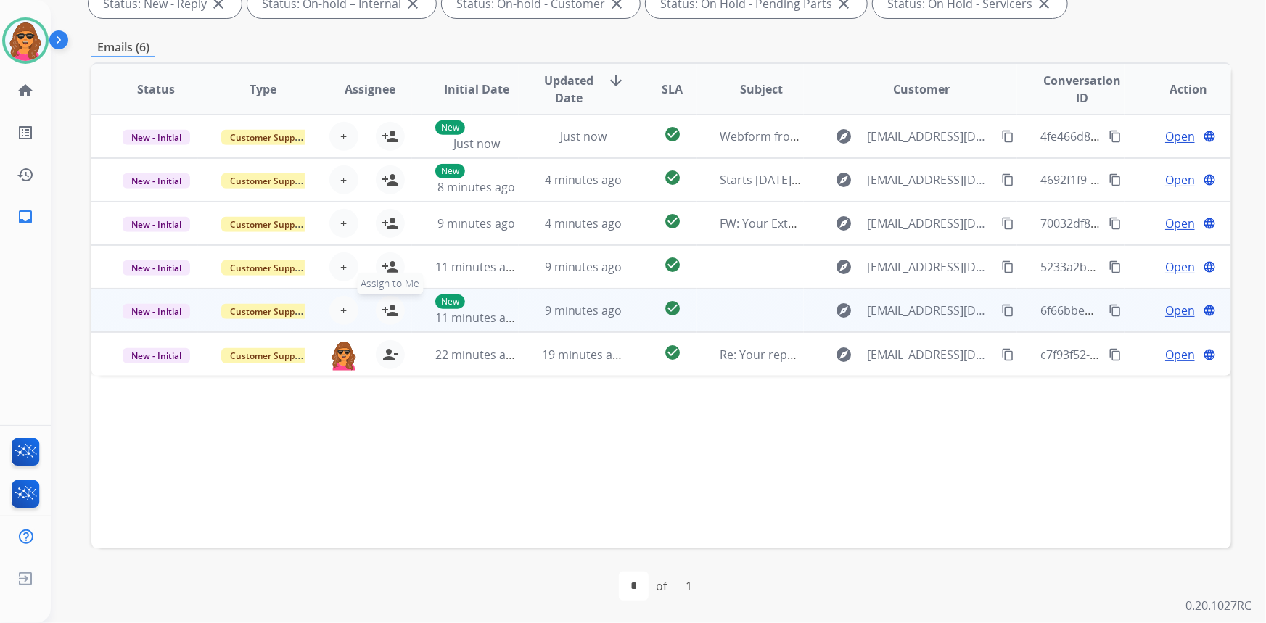 The image size is (1266, 623). I want to click on mat-icon: history, so click(25, 175).